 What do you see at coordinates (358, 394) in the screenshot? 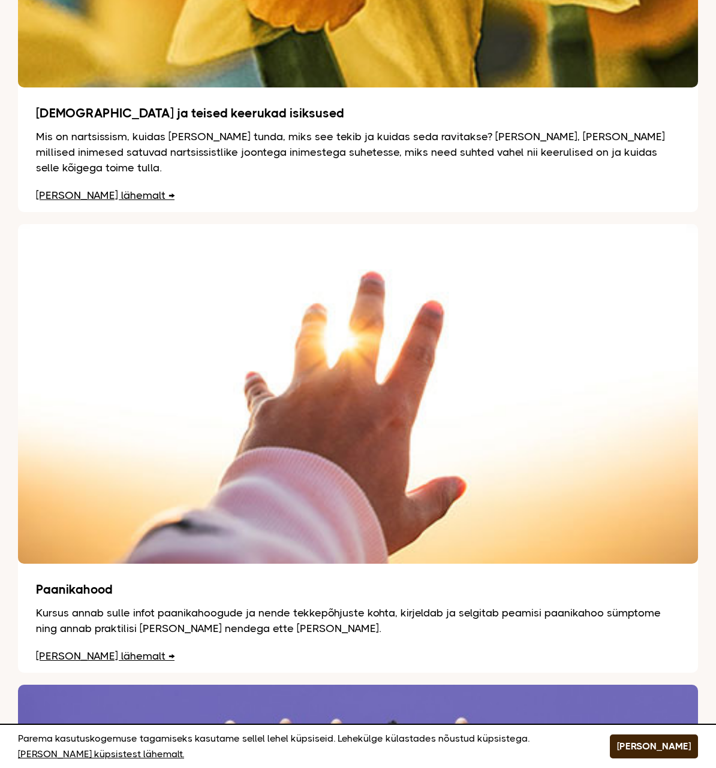
I see `img: Käsi suunatud loojuva päikse suunas` at bounding box center [358, 394].